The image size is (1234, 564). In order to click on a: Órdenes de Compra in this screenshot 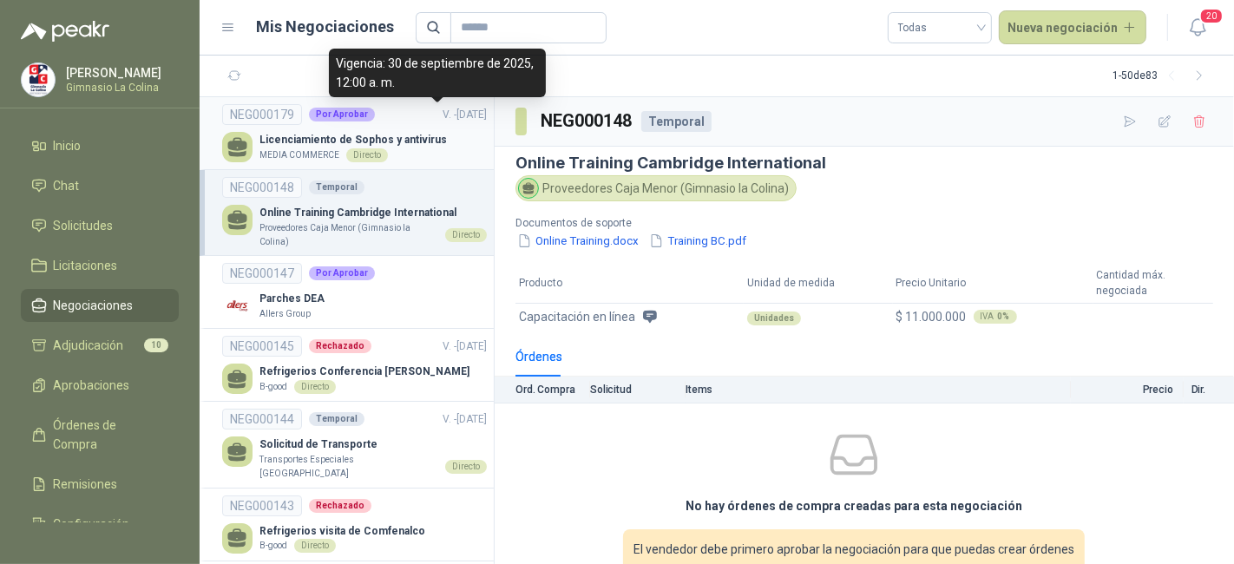, I will do `click(100, 435)`.